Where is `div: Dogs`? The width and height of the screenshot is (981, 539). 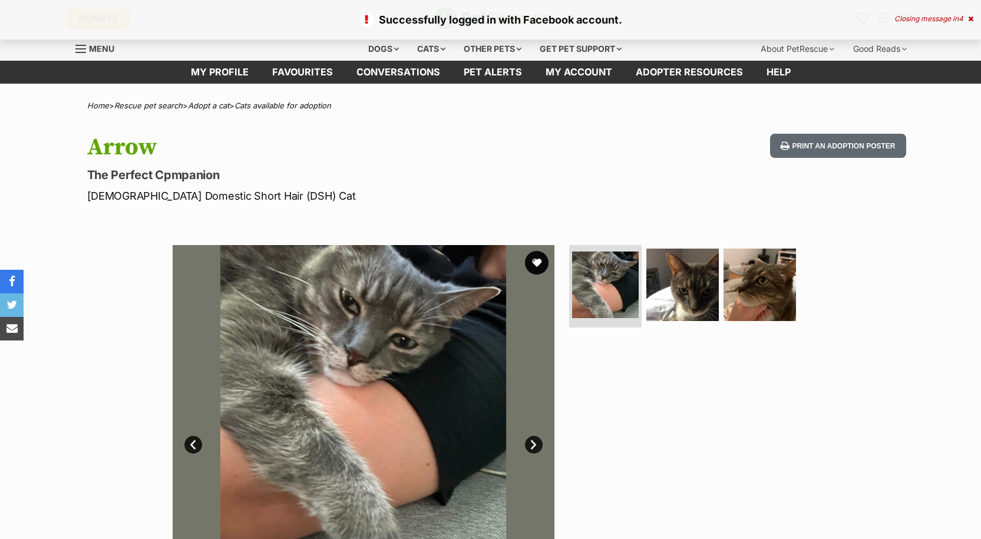
div: Dogs is located at coordinates (384, 49).